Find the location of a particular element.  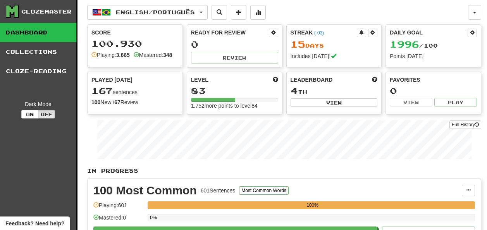

div: sentences is located at coordinates (135, 91).